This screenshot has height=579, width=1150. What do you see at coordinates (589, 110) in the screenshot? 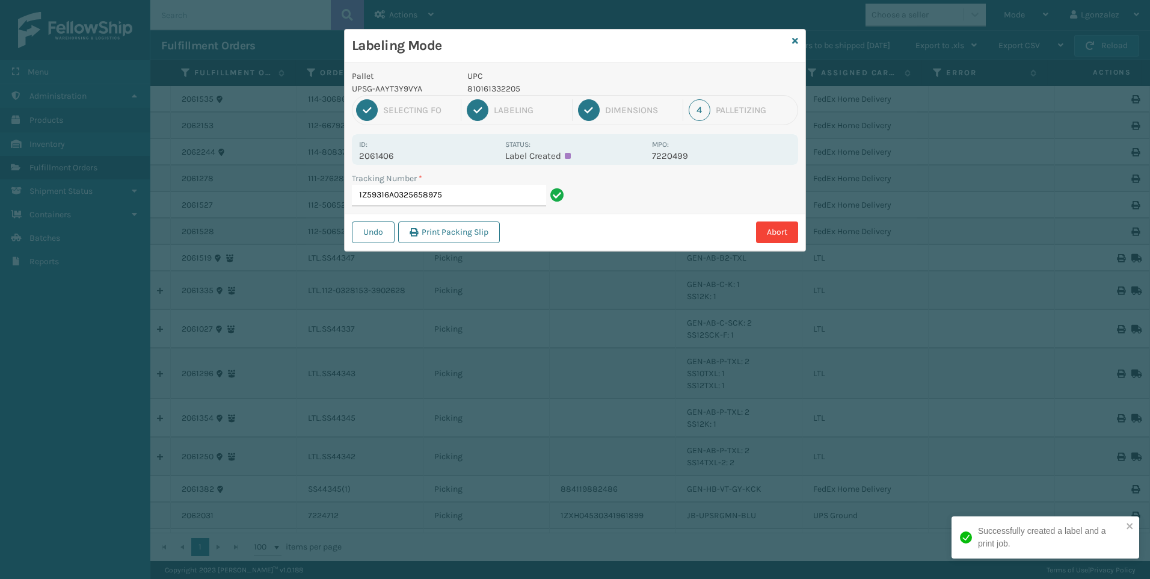
I see `div: 3` at bounding box center [589, 110].